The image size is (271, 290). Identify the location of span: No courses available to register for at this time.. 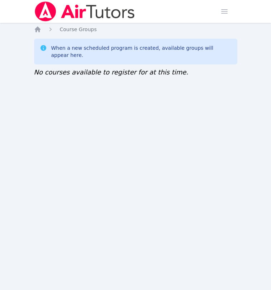
(111, 72).